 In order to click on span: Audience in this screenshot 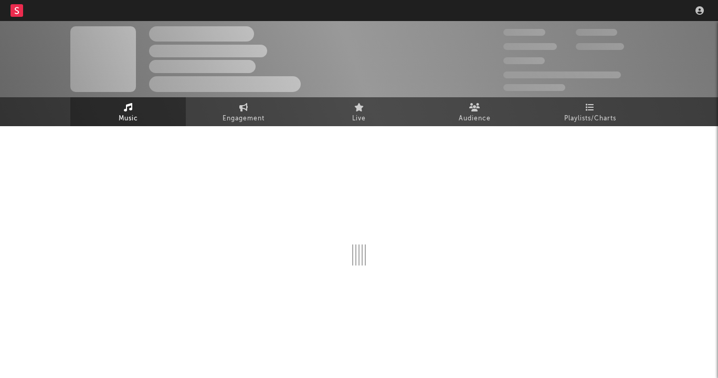, I will do `click(475, 119)`.